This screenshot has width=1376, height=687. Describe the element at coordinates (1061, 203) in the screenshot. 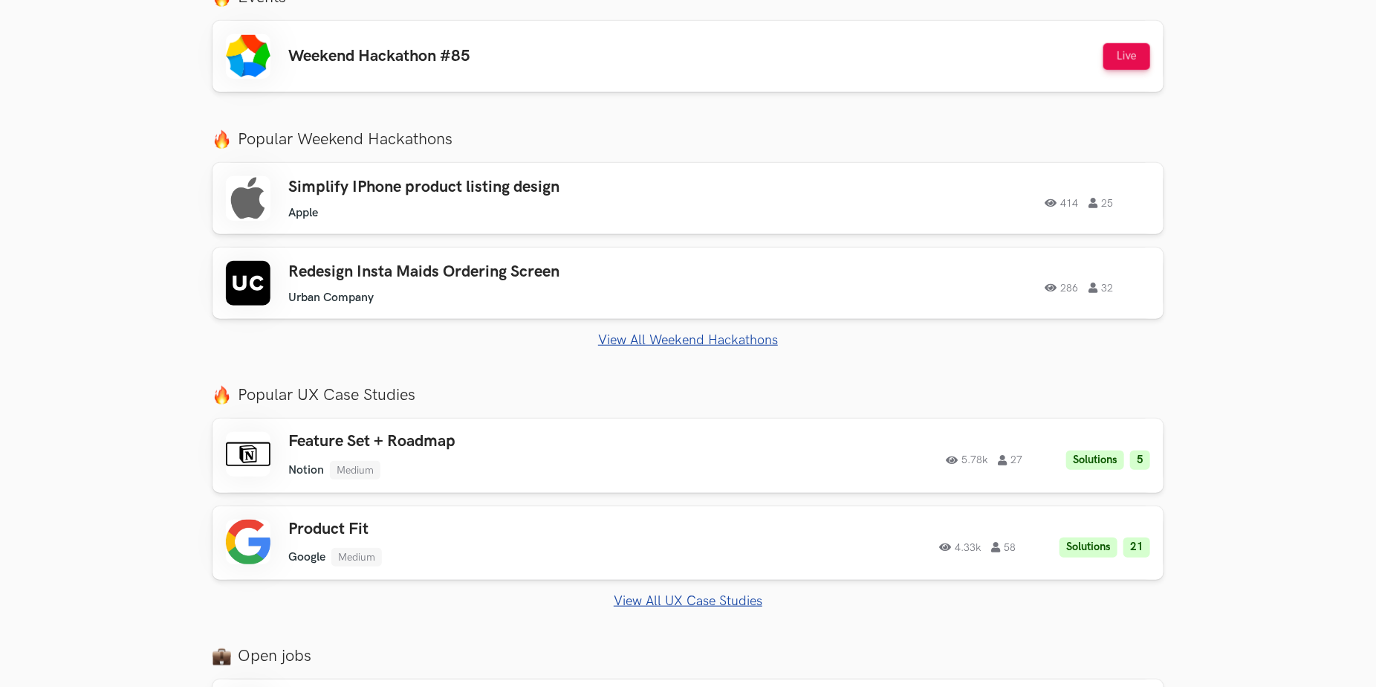

I see `span: 414` at that location.